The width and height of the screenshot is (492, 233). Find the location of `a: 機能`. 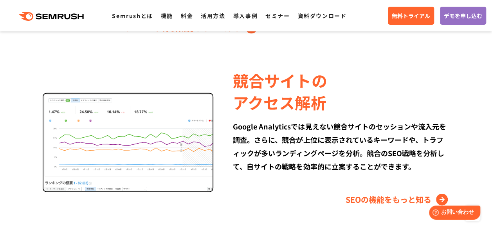

a: 機能 is located at coordinates (167, 16).